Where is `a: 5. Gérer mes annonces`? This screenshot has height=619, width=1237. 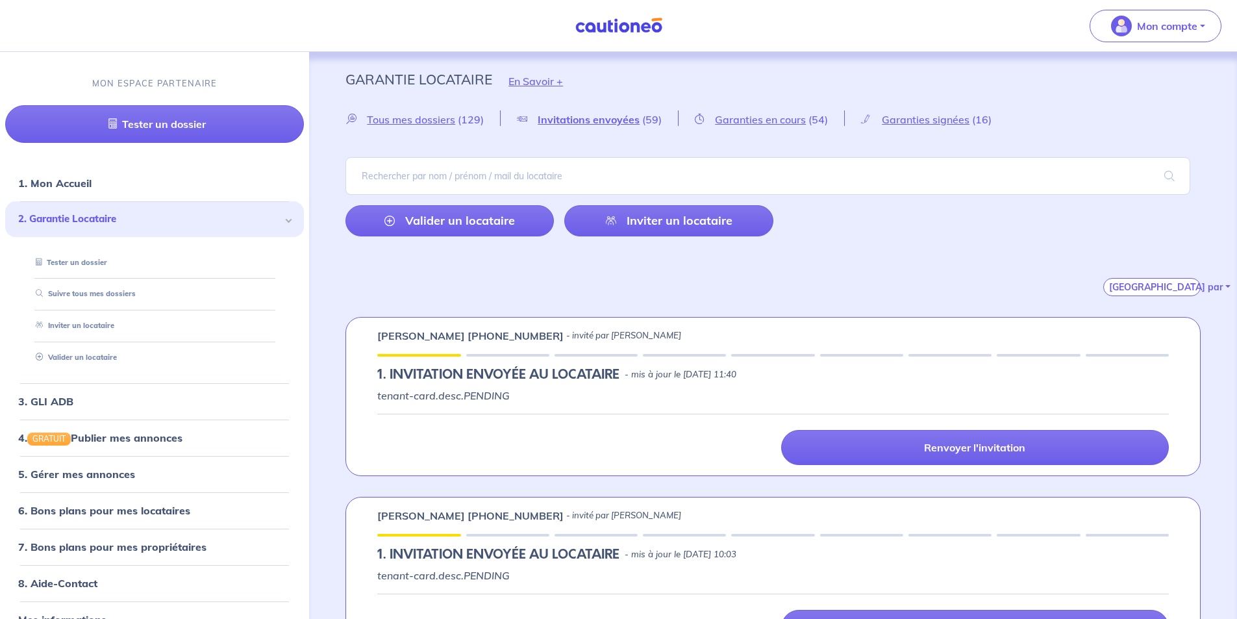
a: 5. Gérer mes annonces is located at coordinates (77, 474).